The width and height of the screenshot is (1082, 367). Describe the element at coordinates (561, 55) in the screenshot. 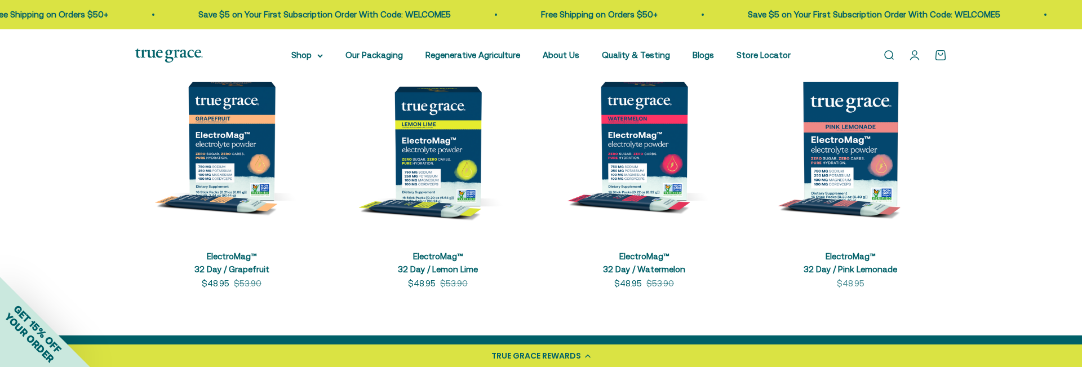

I see `a: About Us` at that location.